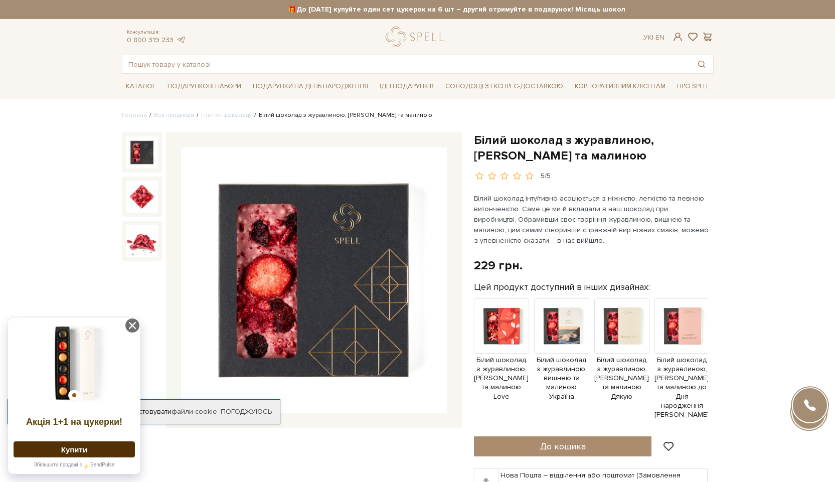 This screenshot has height=482, width=835. I want to click on a: Корпоративним клієнтам, so click(620, 86).